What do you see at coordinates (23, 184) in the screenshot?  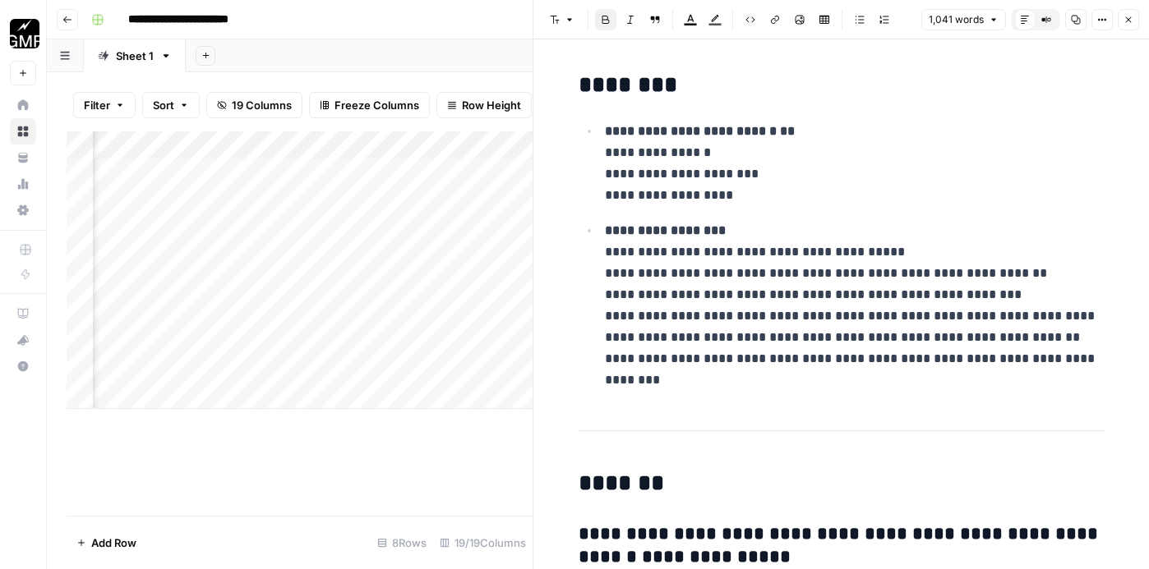 I see `a: Usage` at bounding box center [23, 184].